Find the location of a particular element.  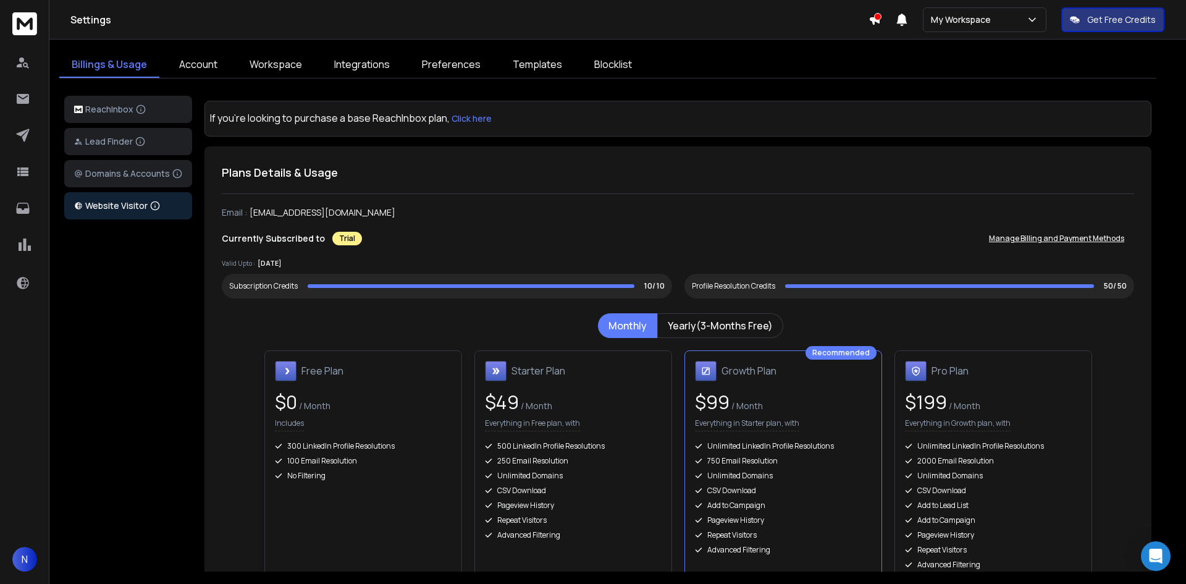

p: 50/ 50 is located at coordinates (1115, 286).